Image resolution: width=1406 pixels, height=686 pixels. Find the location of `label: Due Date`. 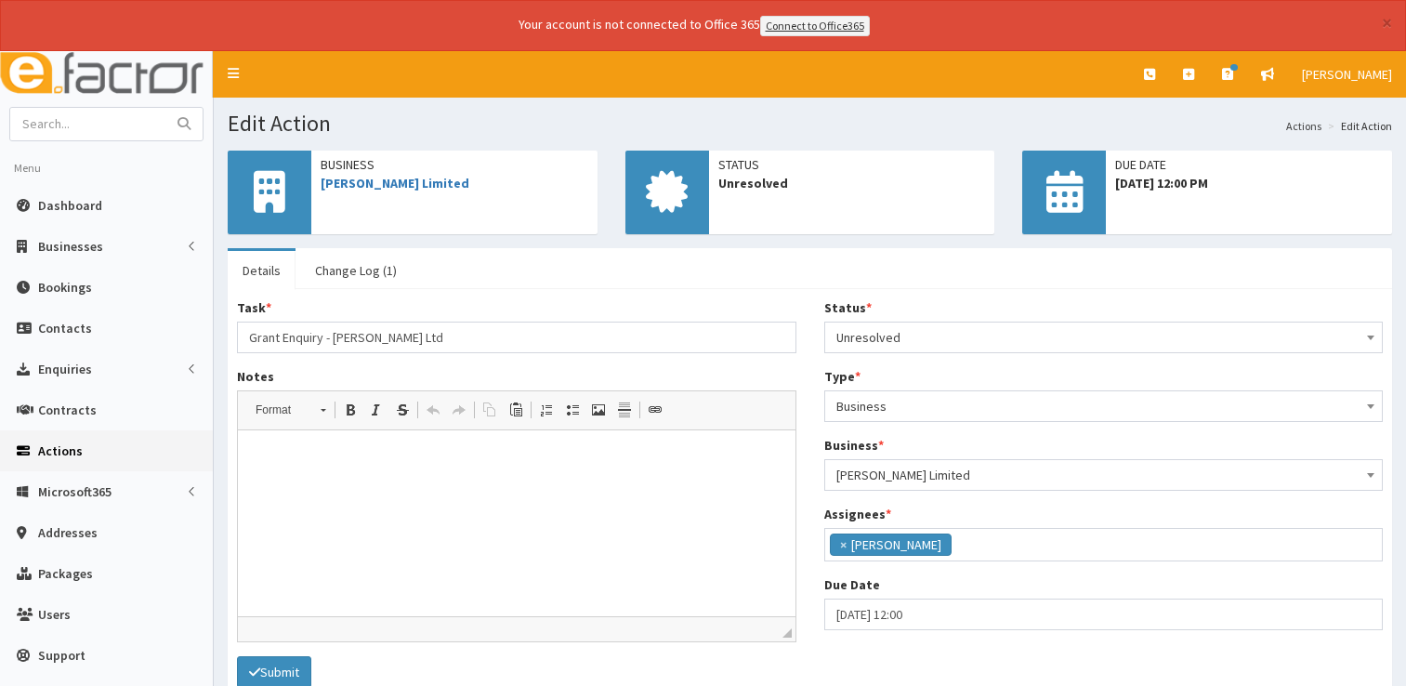

label: Due Date is located at coordinates (852, 584).